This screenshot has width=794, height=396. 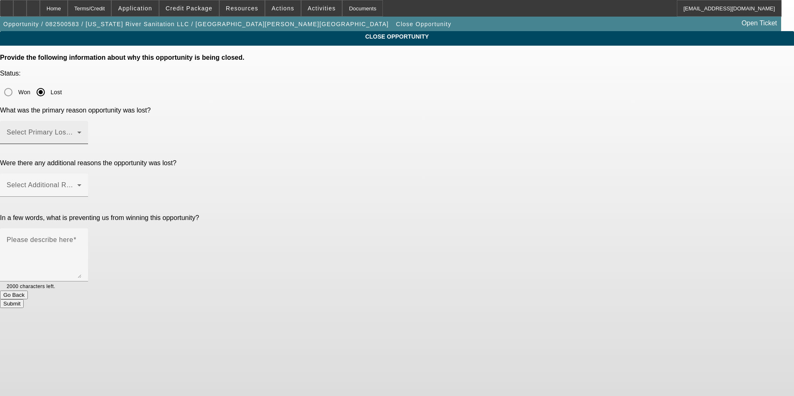 What do you see at coordinates (135, 8) in the screenshot?
I see `button: Application` at bounding box center [135, 8].